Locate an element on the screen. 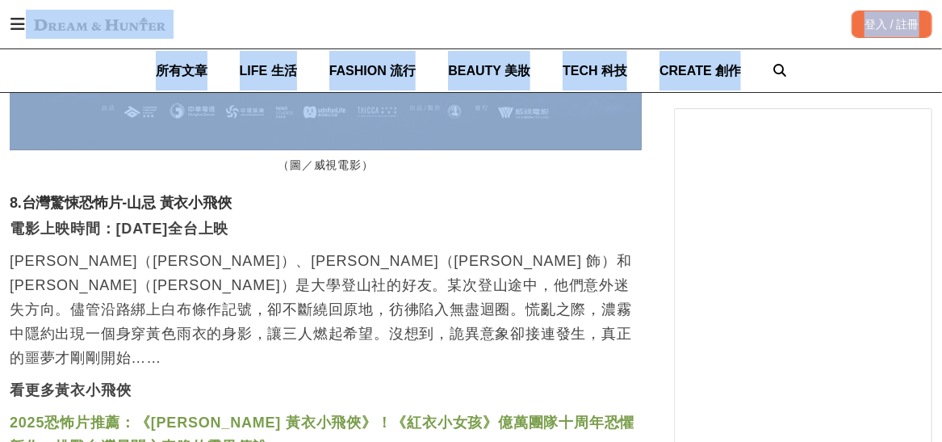 The width and height of the screenshot is (942, 442). span: FASHION 流行 is located at coordinates (373, 70).